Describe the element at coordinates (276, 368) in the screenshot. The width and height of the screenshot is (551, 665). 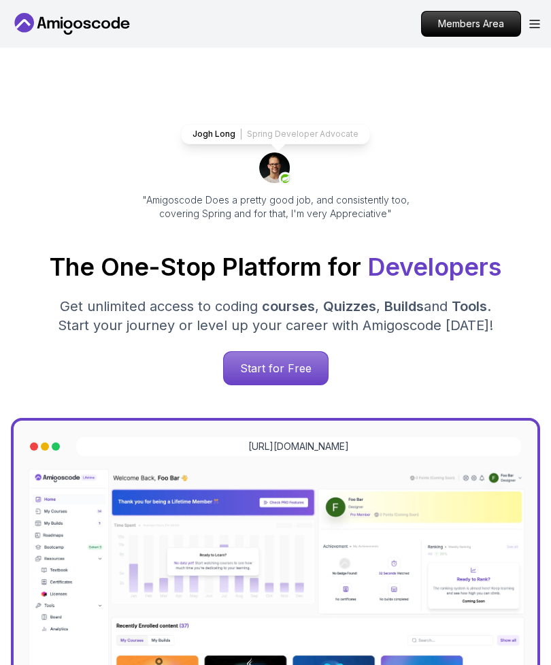
I see `a: Start for Free` at that location.